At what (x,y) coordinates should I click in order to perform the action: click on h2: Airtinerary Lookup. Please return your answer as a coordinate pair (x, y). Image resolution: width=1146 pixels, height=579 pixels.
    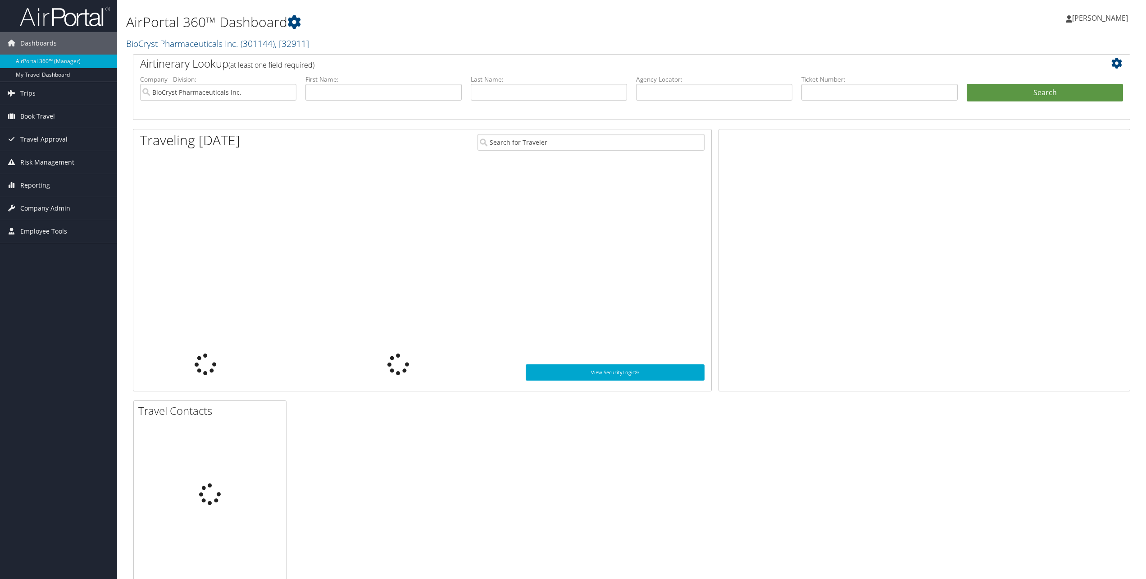
    Looking at the image, I should click on (590, 64).